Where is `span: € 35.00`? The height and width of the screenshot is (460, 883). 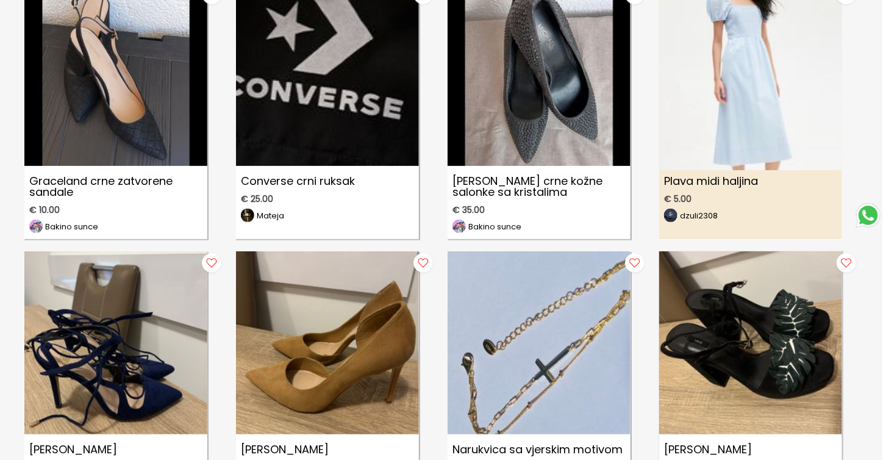
span: € 35.00 is located at coordinates (468, 210).